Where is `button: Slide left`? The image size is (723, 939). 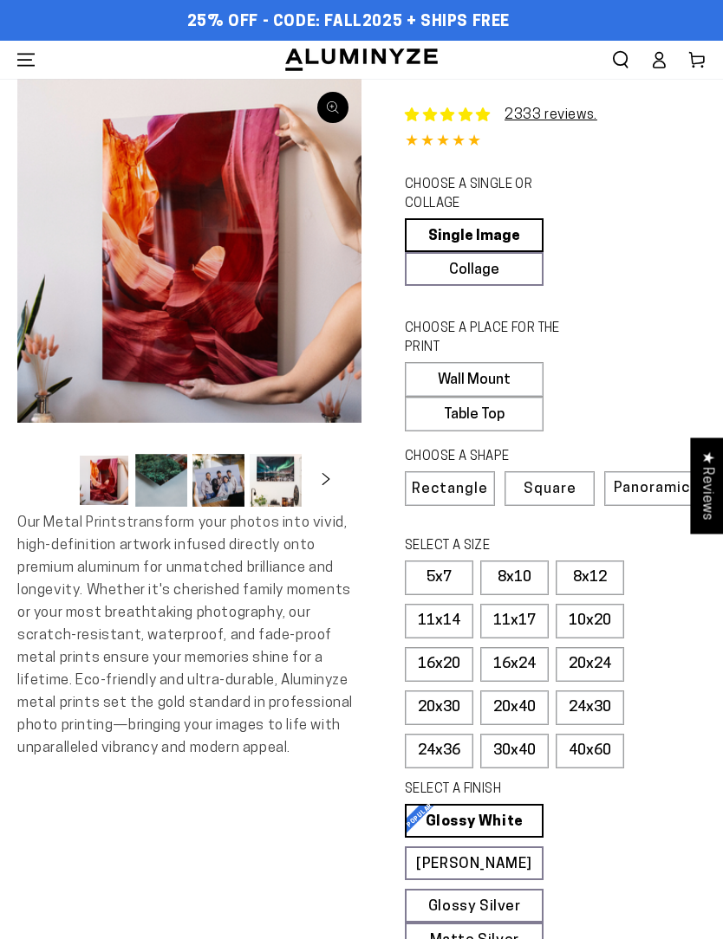
button: Slide left is located at coordinates (54, 480).